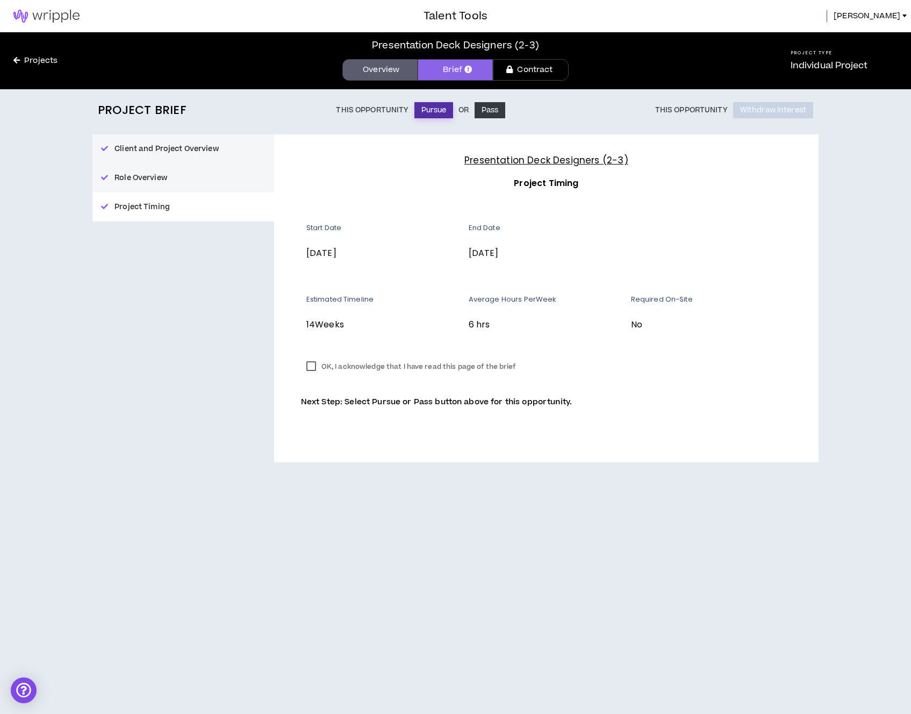 The width and height of the screenshot is (911, 714). Describe the element at coordinates (463, 110) in the screenshot. I see `p: Or` at that location.